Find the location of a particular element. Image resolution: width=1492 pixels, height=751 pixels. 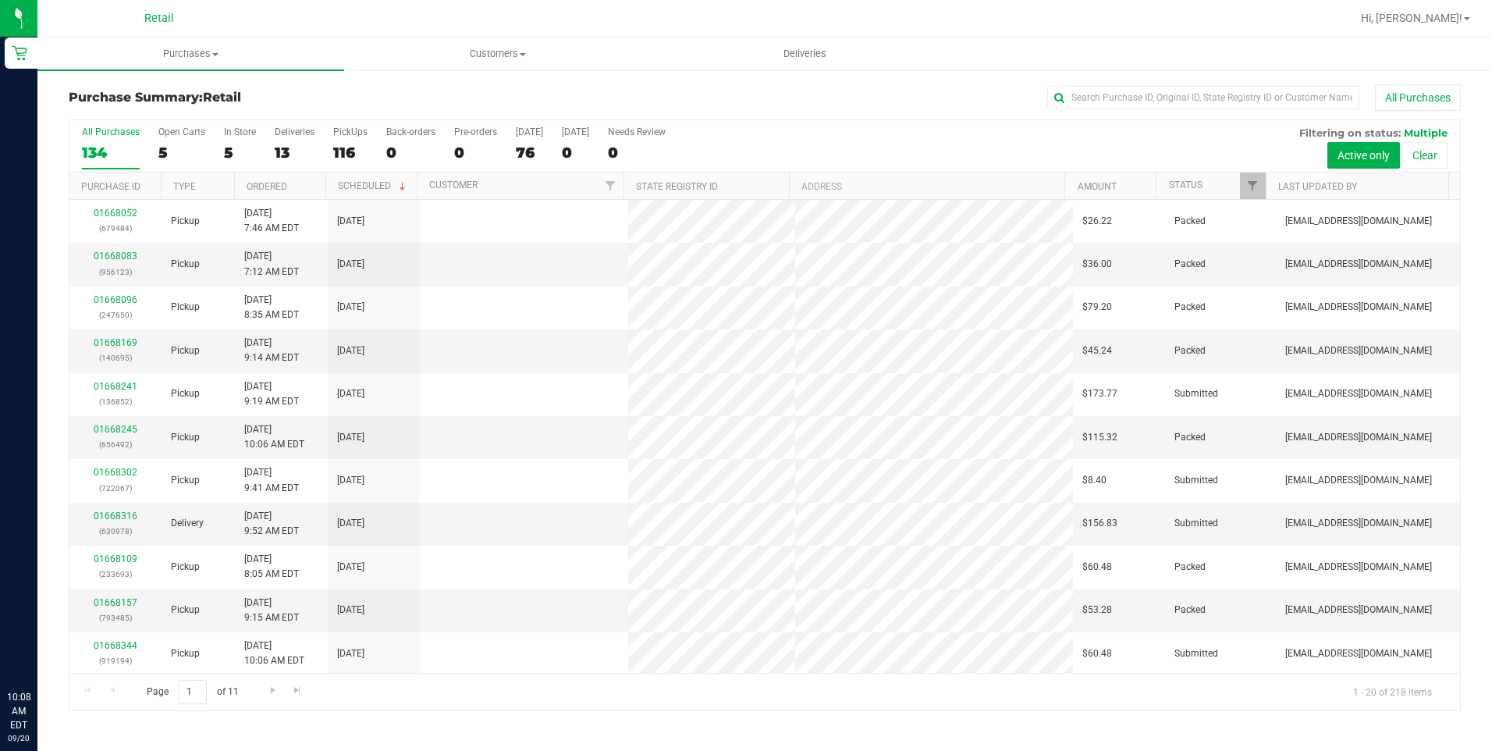

div: All Purchases is located at coordinates (111, 132).